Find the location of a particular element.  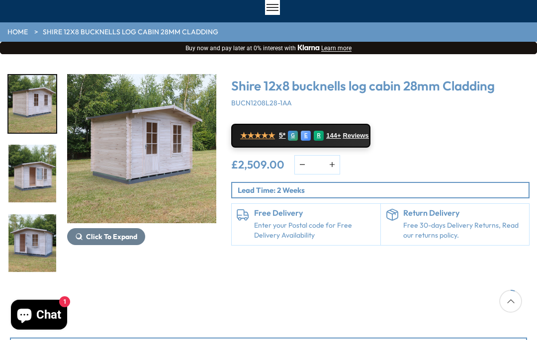

span: Reviews is located at coordinates (356, 136).